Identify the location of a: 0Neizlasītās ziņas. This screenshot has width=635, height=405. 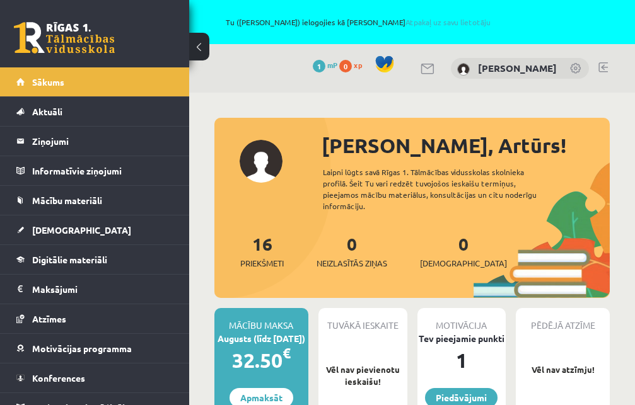
(352, 251).